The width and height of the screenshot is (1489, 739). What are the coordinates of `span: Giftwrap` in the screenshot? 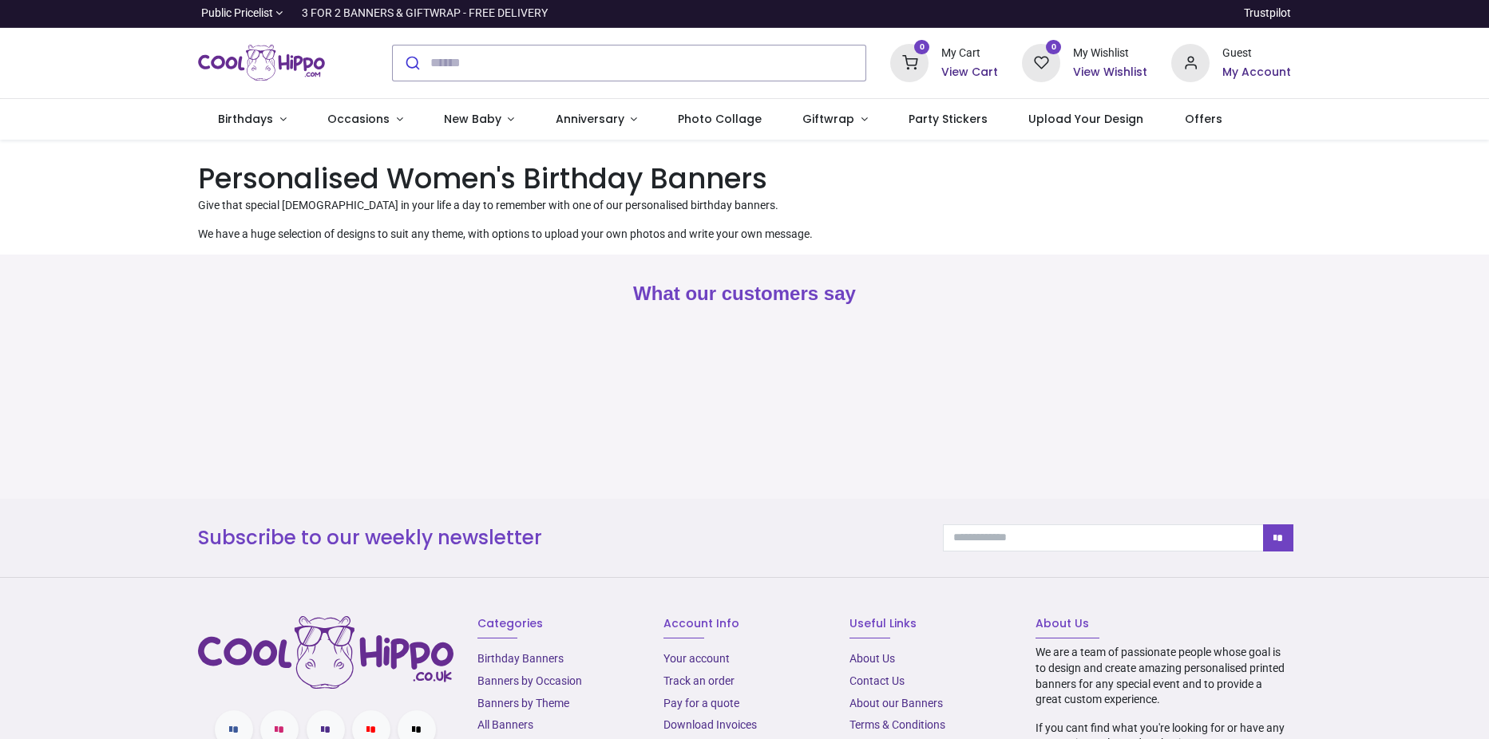 It's located at (828, 119).